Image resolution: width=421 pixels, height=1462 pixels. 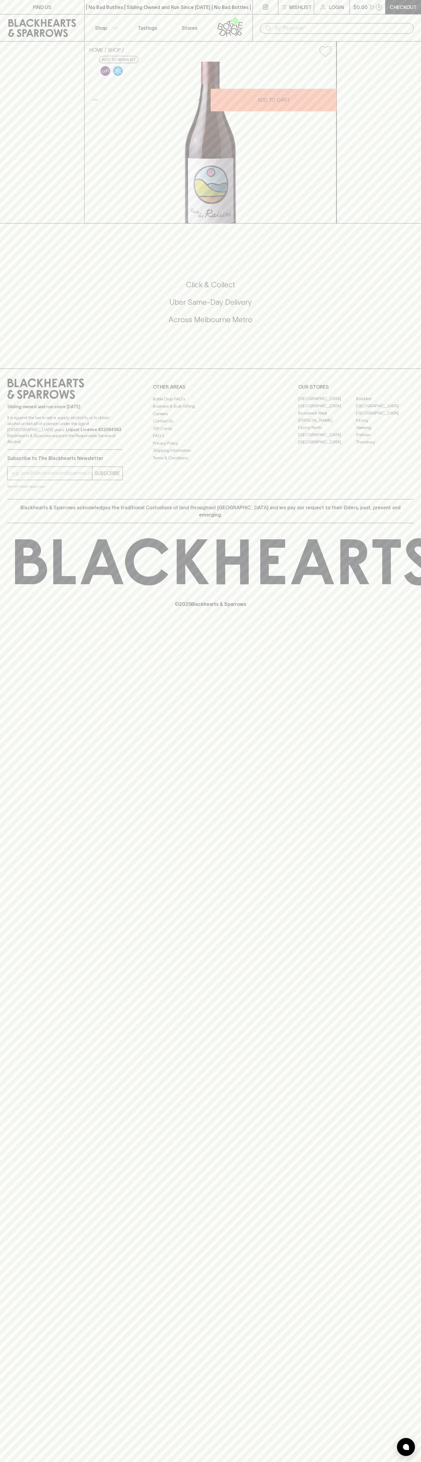 I want to click on p: OTHER AREAS, so click(x=211, y=387).